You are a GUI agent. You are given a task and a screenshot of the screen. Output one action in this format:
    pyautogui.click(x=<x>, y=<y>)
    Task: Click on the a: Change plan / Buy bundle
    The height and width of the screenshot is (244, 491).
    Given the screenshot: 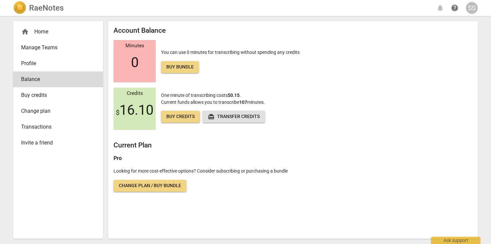 What is the action you would take?
    pyautogui.click(x=150, y=186)
    